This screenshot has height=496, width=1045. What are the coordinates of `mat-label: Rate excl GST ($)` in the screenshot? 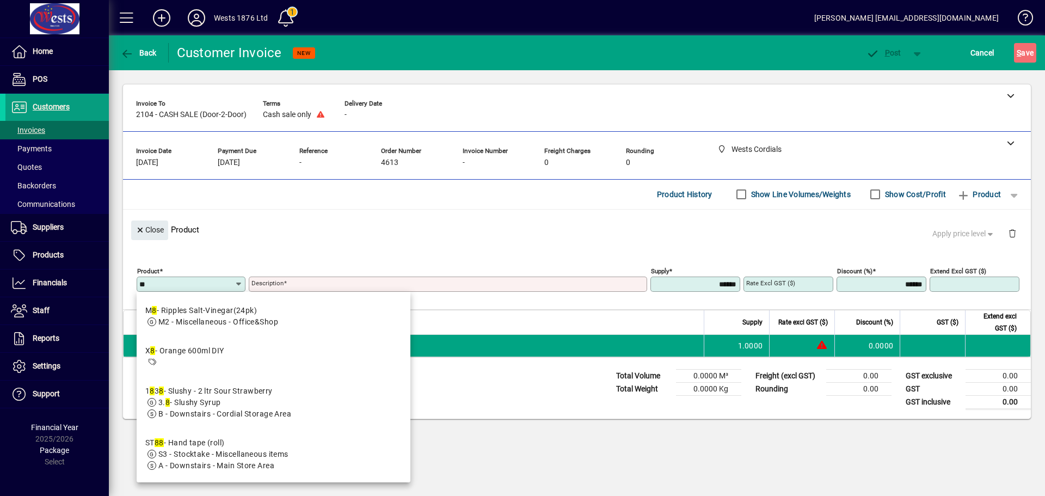 It's located at (770, 283).